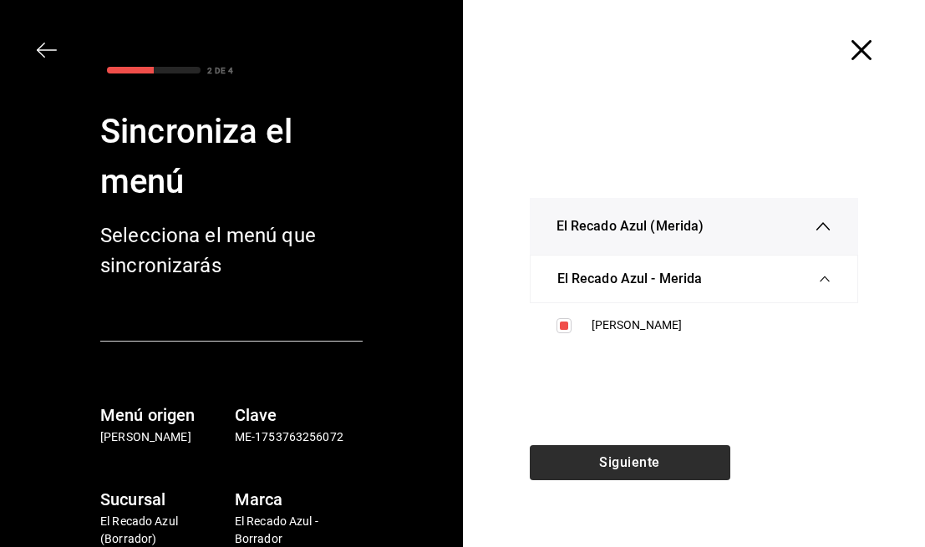 Image resolution: width=925 pixels, height=547 pixels. What do you see at coordinates (164, 415) in the screenshot?
I see `h6: Menú origen` at bounding box center [164, 415].